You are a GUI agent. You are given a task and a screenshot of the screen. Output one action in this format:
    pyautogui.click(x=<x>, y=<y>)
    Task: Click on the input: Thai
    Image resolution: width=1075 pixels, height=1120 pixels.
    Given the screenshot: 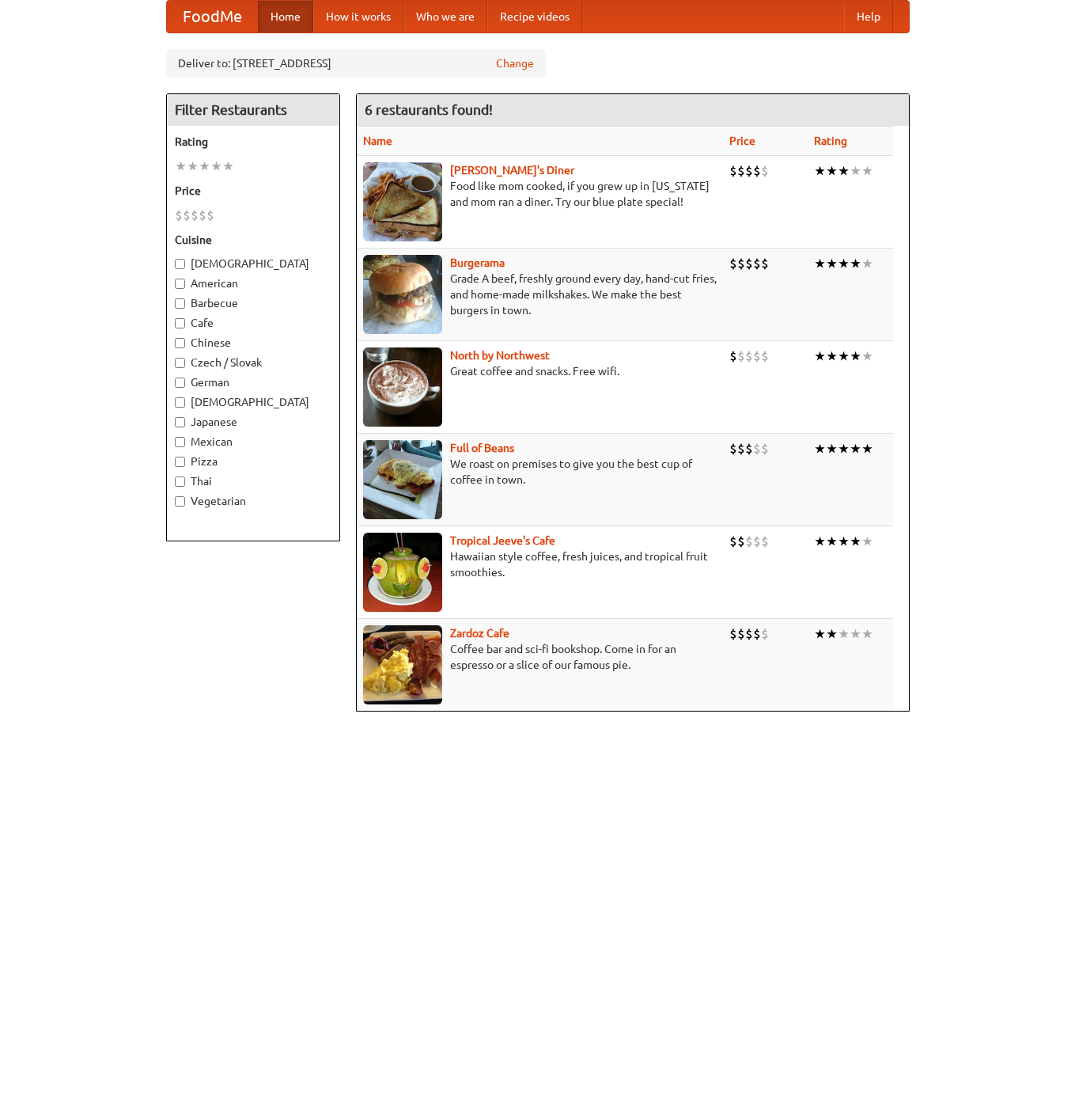 What is the action you would take?
    pyautogui.click(x=179, y=481)
    